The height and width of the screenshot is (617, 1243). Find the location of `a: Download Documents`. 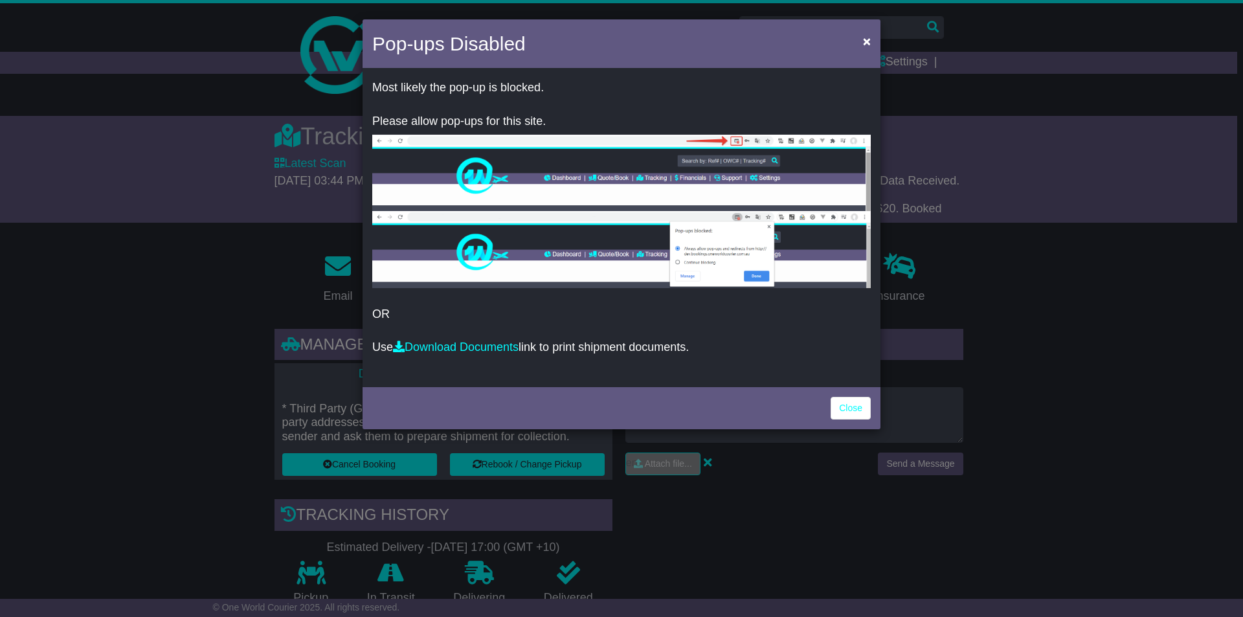

a: Download Documents is located at coordinates (456, 347).